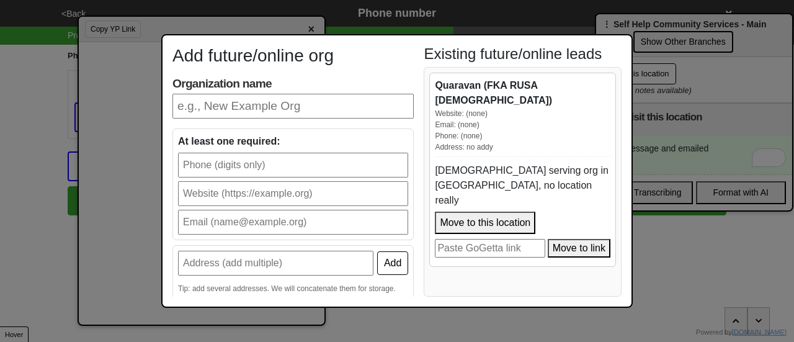 The image size is (794, 342). Describe the element at coordinates (293, 142) in the screenshot. I see `div: At least one required:` at that location.